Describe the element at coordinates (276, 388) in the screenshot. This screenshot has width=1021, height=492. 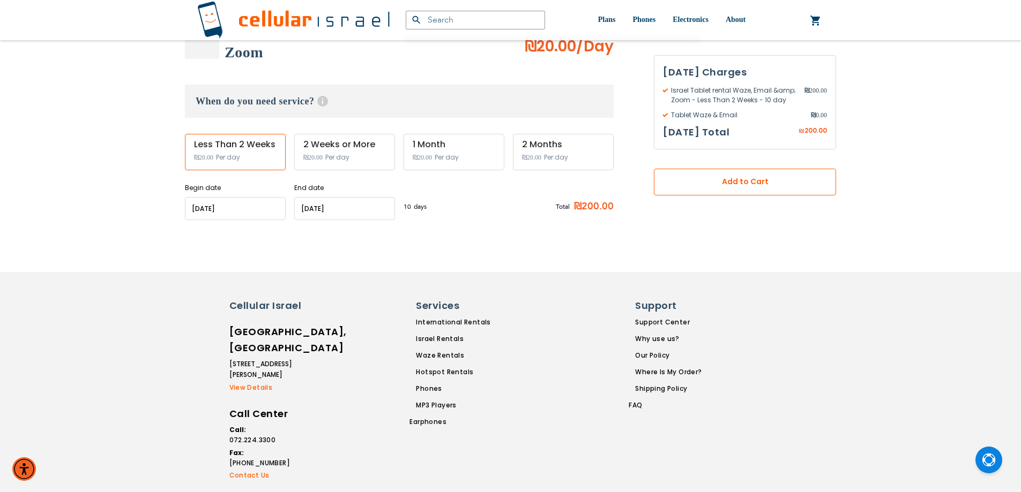
I see `a: View Details` at that location.